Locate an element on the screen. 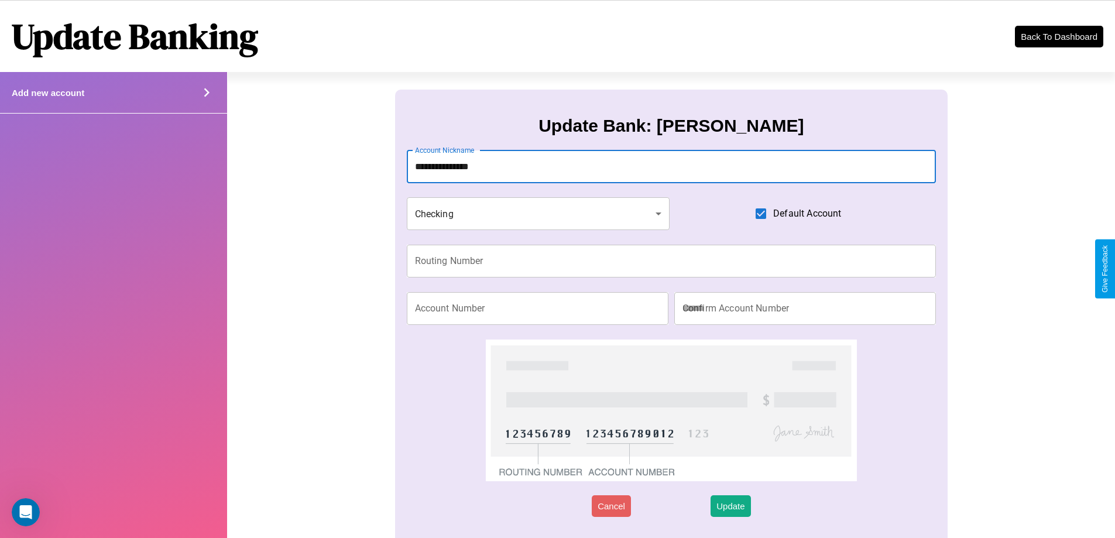 The width and height of the screenshot is (1115, 538). div: Give Feedback is located at coordinates (1105, 269).